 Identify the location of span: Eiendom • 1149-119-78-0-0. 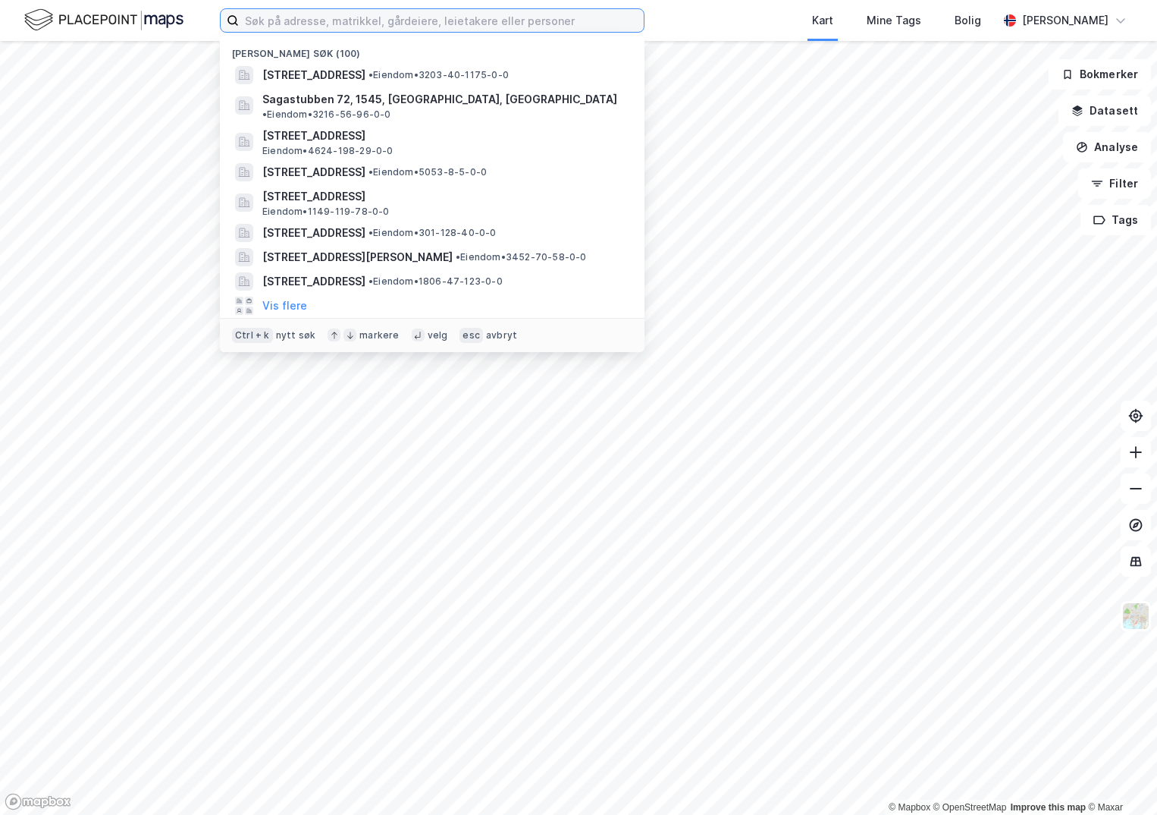
(326, 212).